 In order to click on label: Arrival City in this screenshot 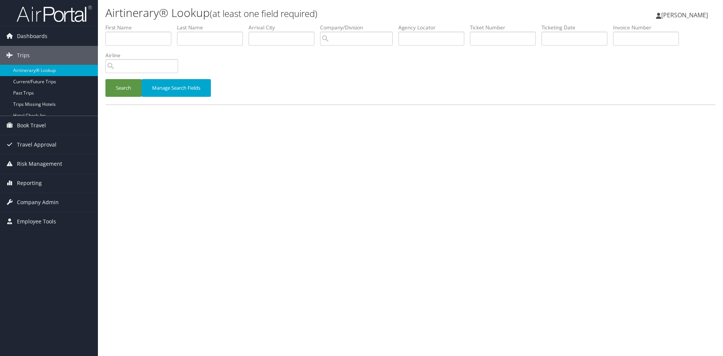, I will do `click(284, 27)`.